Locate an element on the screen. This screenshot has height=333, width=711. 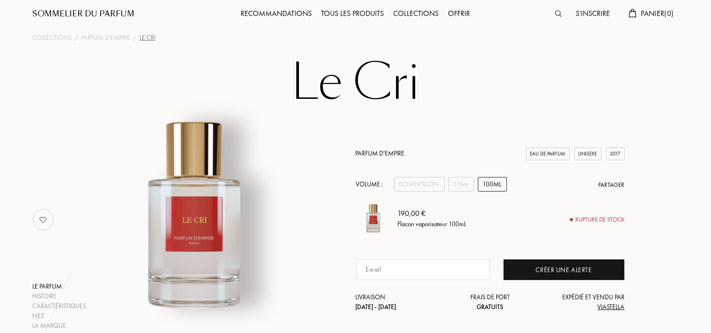
h1: Le Cri is located at coordinates (356, 83).